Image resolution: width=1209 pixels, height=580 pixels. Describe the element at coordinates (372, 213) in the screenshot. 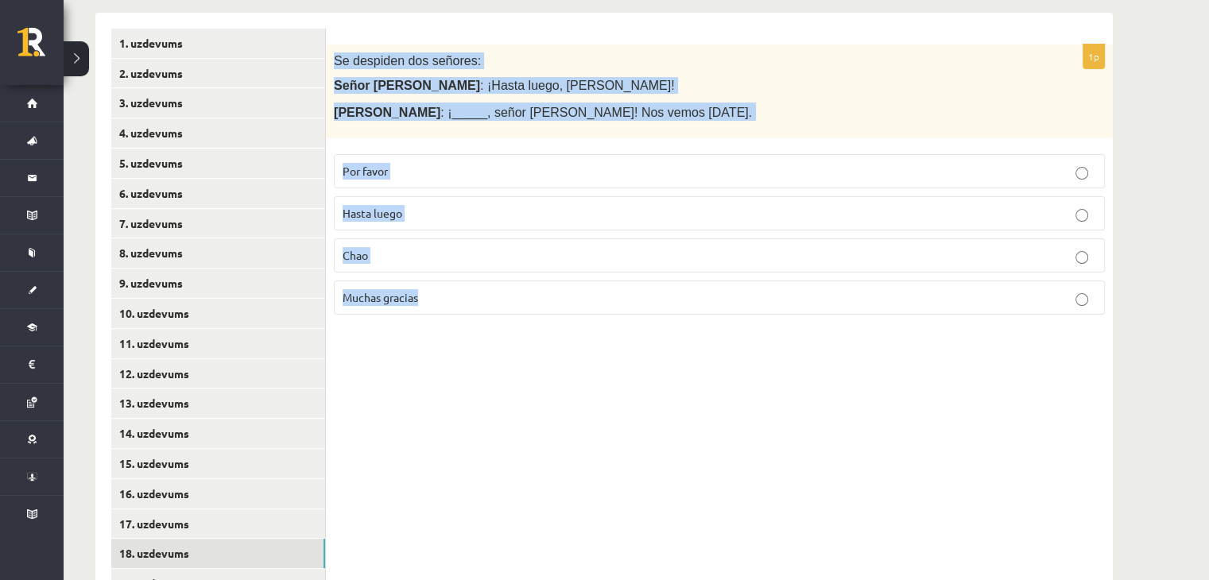

I see `span: Hasta luego` at that location.